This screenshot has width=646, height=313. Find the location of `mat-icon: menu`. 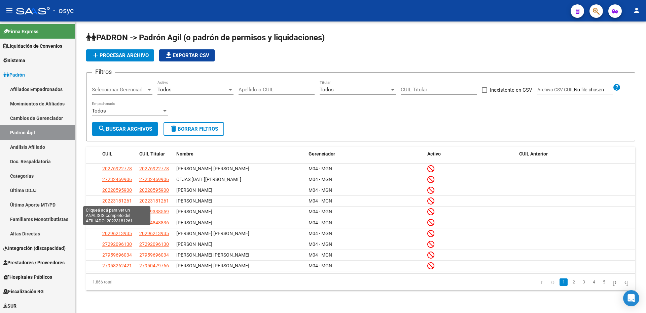

mat-icon: menu is located at coordinates (9, 10).